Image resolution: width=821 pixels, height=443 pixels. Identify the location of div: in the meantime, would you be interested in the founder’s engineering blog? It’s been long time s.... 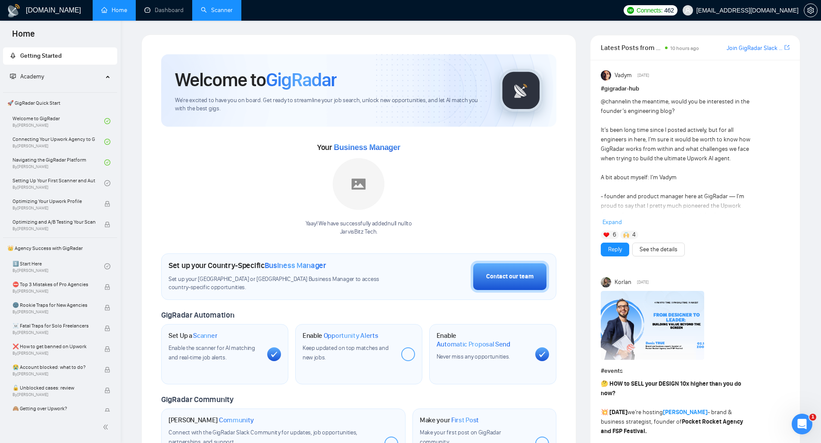
(676, 220).